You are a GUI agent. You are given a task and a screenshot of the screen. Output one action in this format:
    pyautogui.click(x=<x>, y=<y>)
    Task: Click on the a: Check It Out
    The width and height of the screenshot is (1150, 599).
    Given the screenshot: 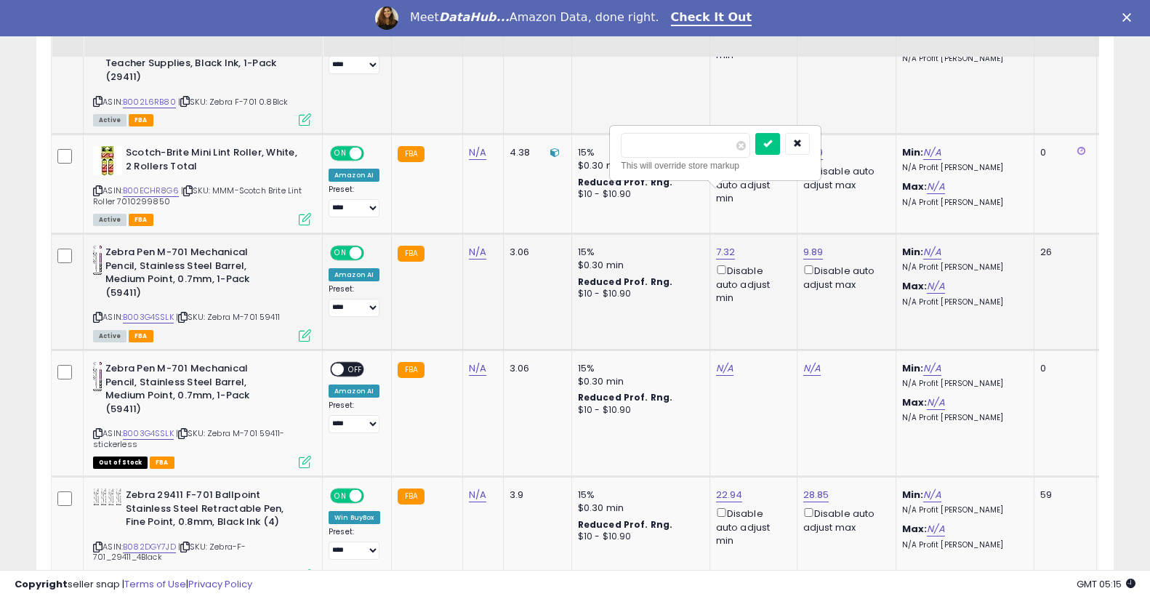 What is the action you would take?
    pyautogui.click(x=712, y=18)
    